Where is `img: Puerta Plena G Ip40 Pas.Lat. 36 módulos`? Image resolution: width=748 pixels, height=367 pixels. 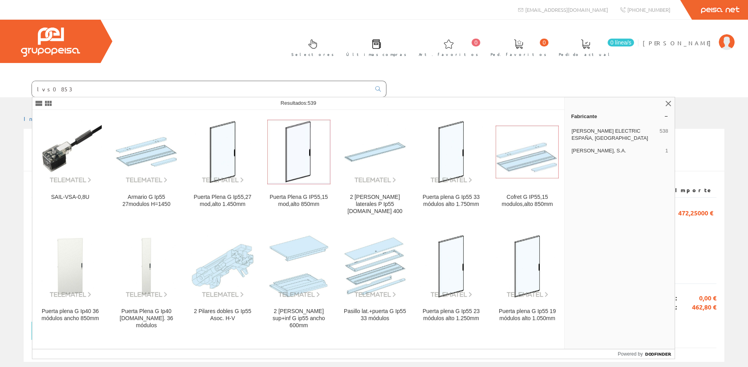 img: Puerta Plena G Ip40 Pas.Lat. 36 módulos is located at coordinates (146, 266).